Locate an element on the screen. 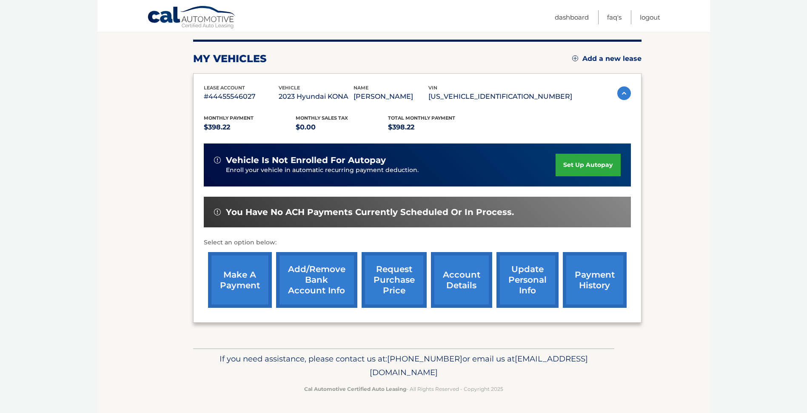 The height and width of the screenshot is (413, 807). span: Total Monthly Payment is located at coordinates (421, 118).